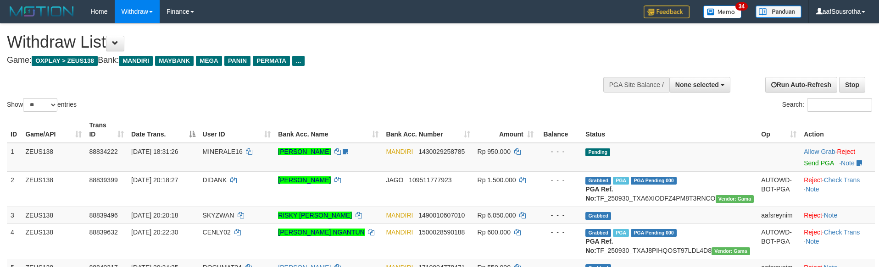 The height and width of the screenshot is (267, 879). Describe the element at coordinates (292, 61) in the screenshot. I see `h4: Game: Bank:` at that location.